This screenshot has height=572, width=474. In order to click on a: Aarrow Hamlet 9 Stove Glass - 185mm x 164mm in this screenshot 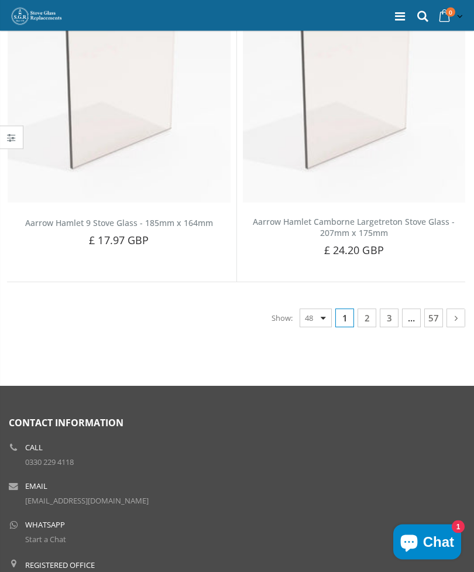, I will do `click(119, 223)`.